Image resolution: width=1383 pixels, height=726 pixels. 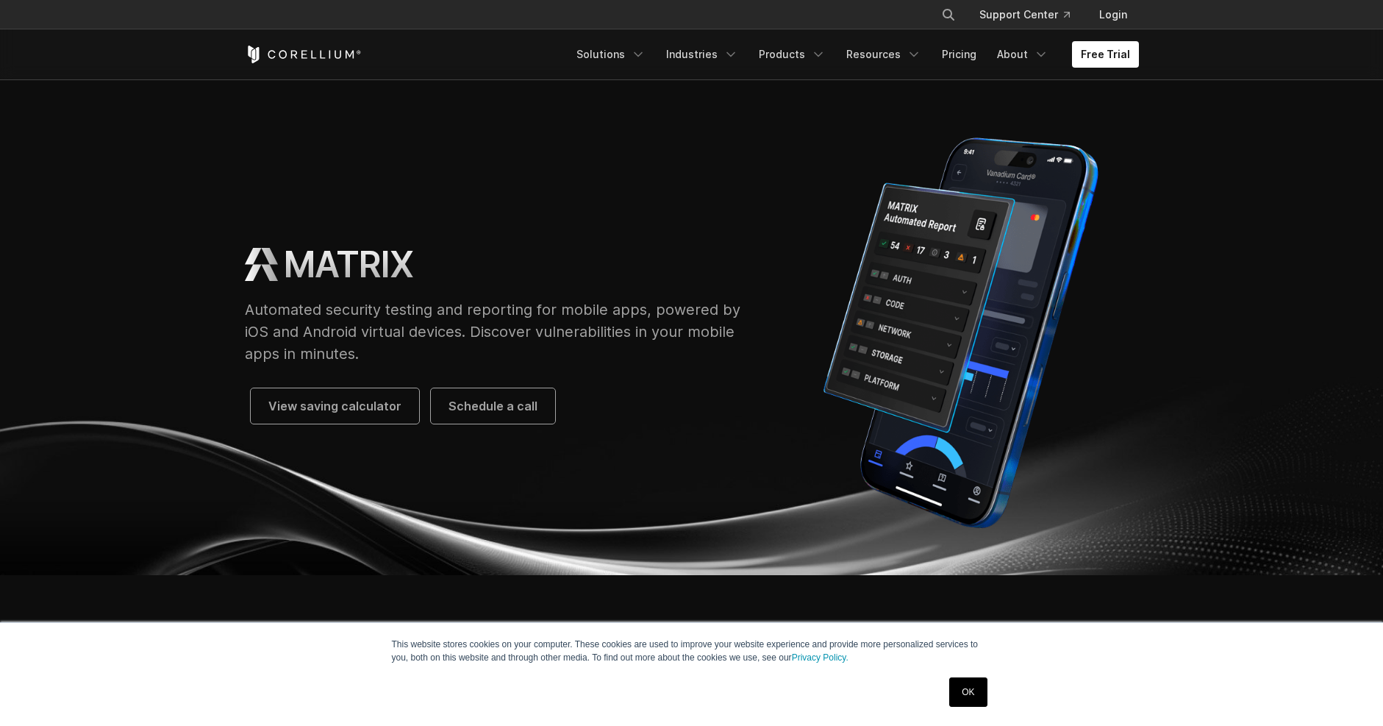 I want to click on button: Search, so click(x=948, y=15).